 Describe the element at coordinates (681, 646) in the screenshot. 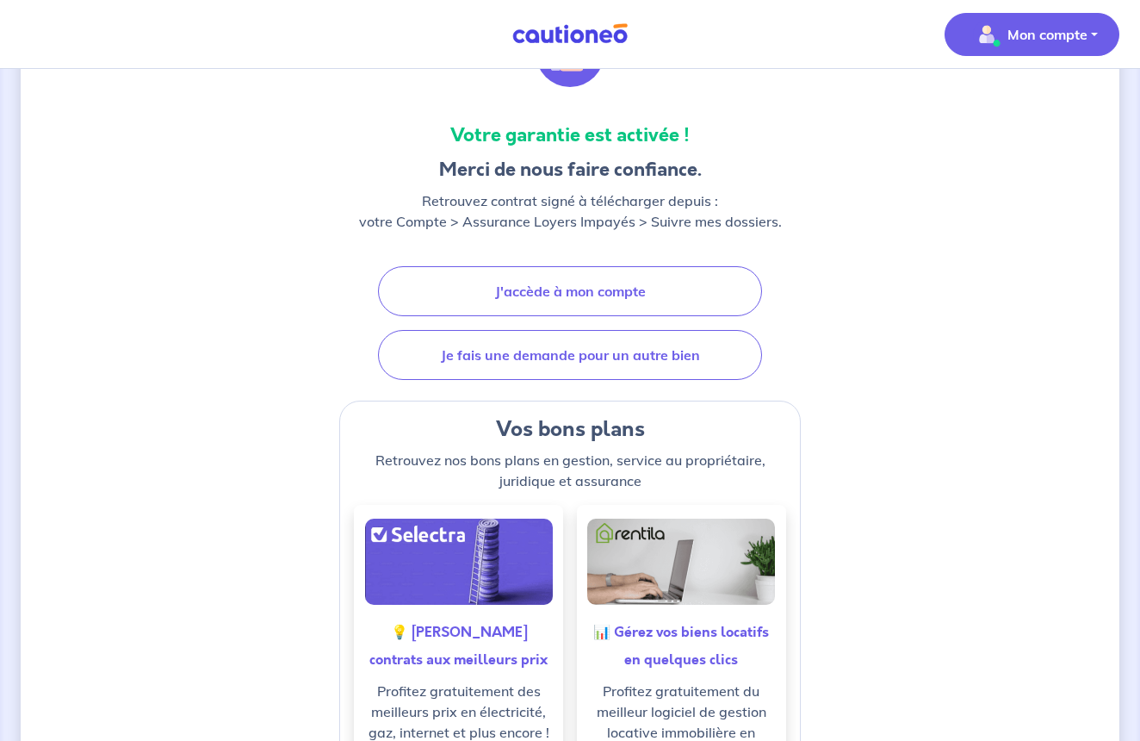

I see `h5: 📊 Gérez vos biens locatifs en quelques clics` at that location.